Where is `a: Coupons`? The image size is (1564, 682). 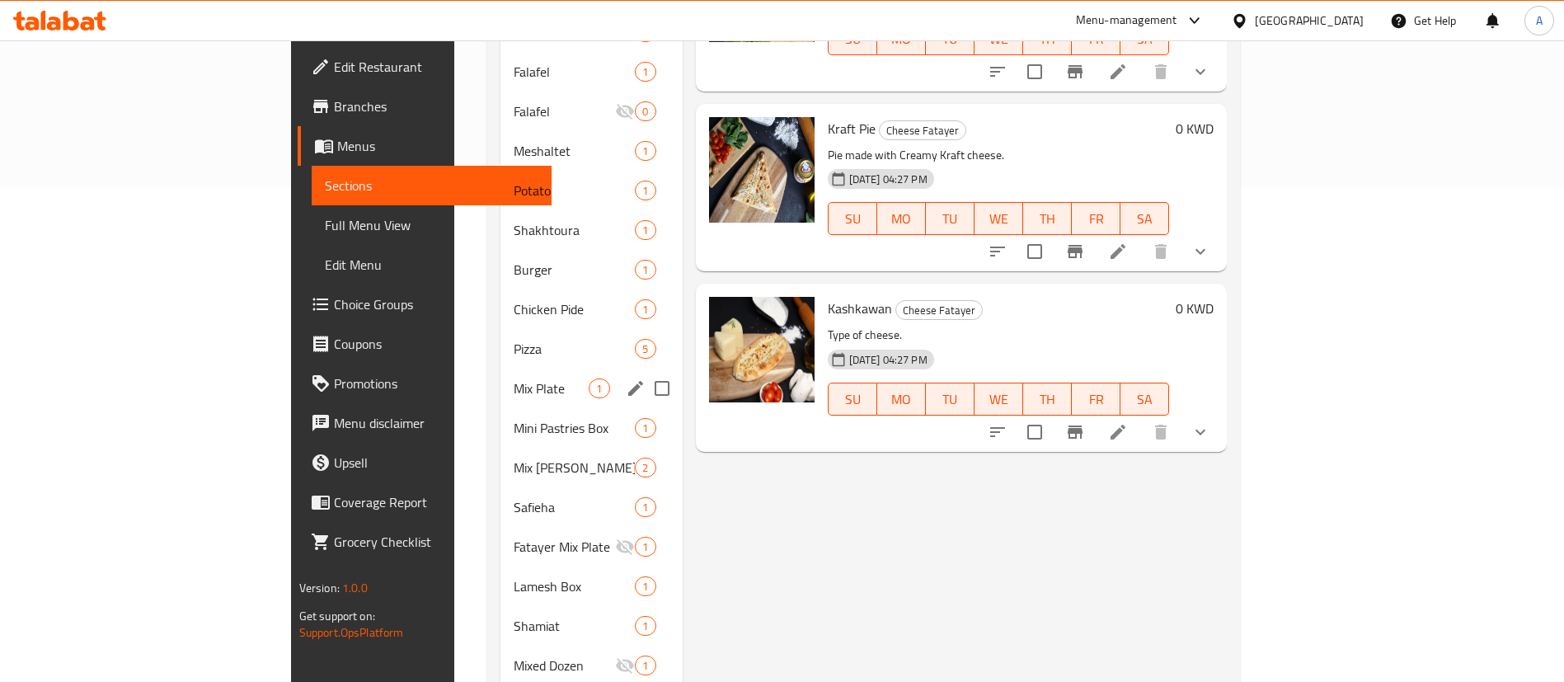
a: Coupons is located at coordinates (425, 344).